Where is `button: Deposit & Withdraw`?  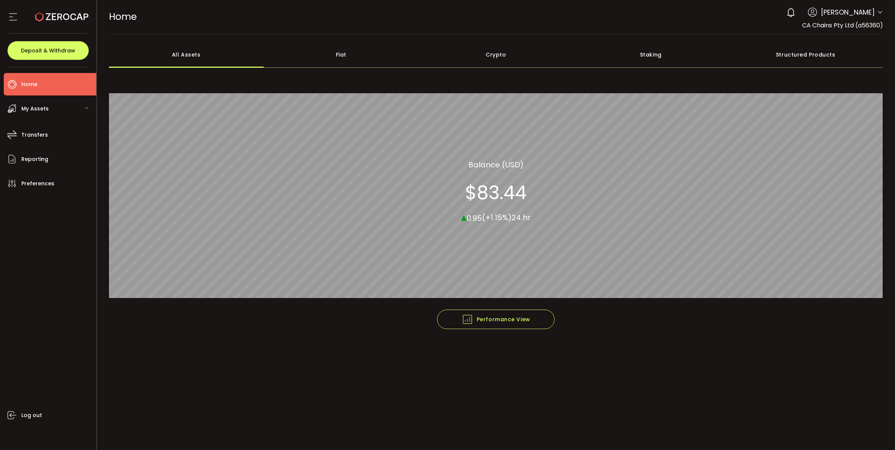 button: Deposit & Withdraw is located at coordinates (48, 51).